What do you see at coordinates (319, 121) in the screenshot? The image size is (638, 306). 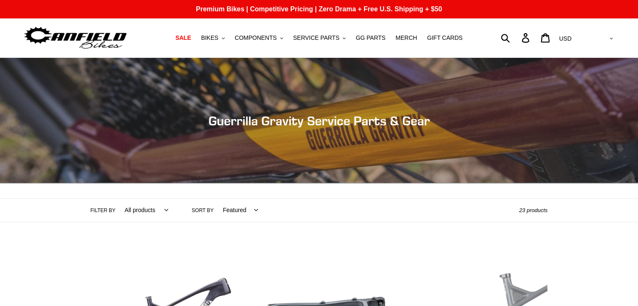 I see `span: Guerrilla Gravity Service Parts & Gear` at bounding box center [319, 121].